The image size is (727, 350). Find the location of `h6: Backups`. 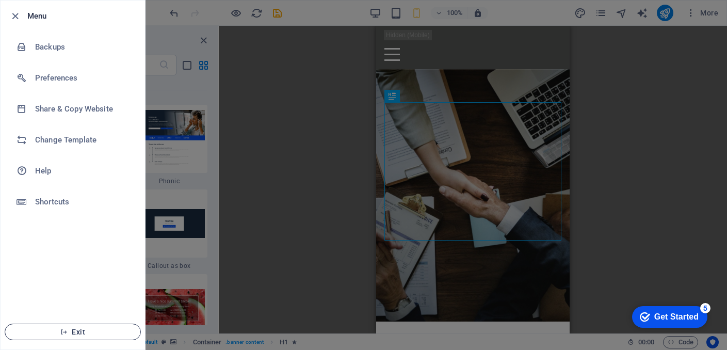

h6: Backups is located at coordinates (83, 47).